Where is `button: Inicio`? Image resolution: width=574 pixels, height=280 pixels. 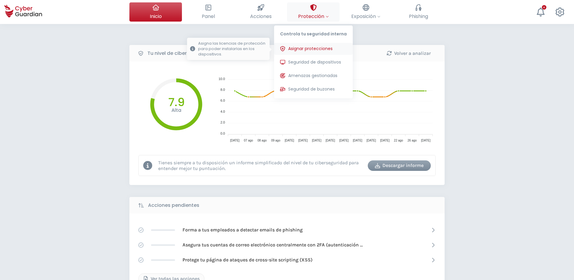
button: Inicio is located at coordinates (155, 12).